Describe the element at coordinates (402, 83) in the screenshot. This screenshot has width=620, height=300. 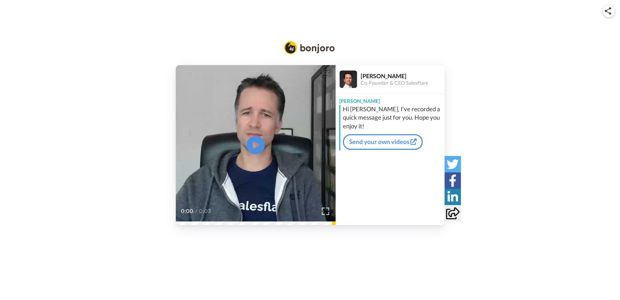
I see `div: Co-Founder & CEO Salesflare` at that location.